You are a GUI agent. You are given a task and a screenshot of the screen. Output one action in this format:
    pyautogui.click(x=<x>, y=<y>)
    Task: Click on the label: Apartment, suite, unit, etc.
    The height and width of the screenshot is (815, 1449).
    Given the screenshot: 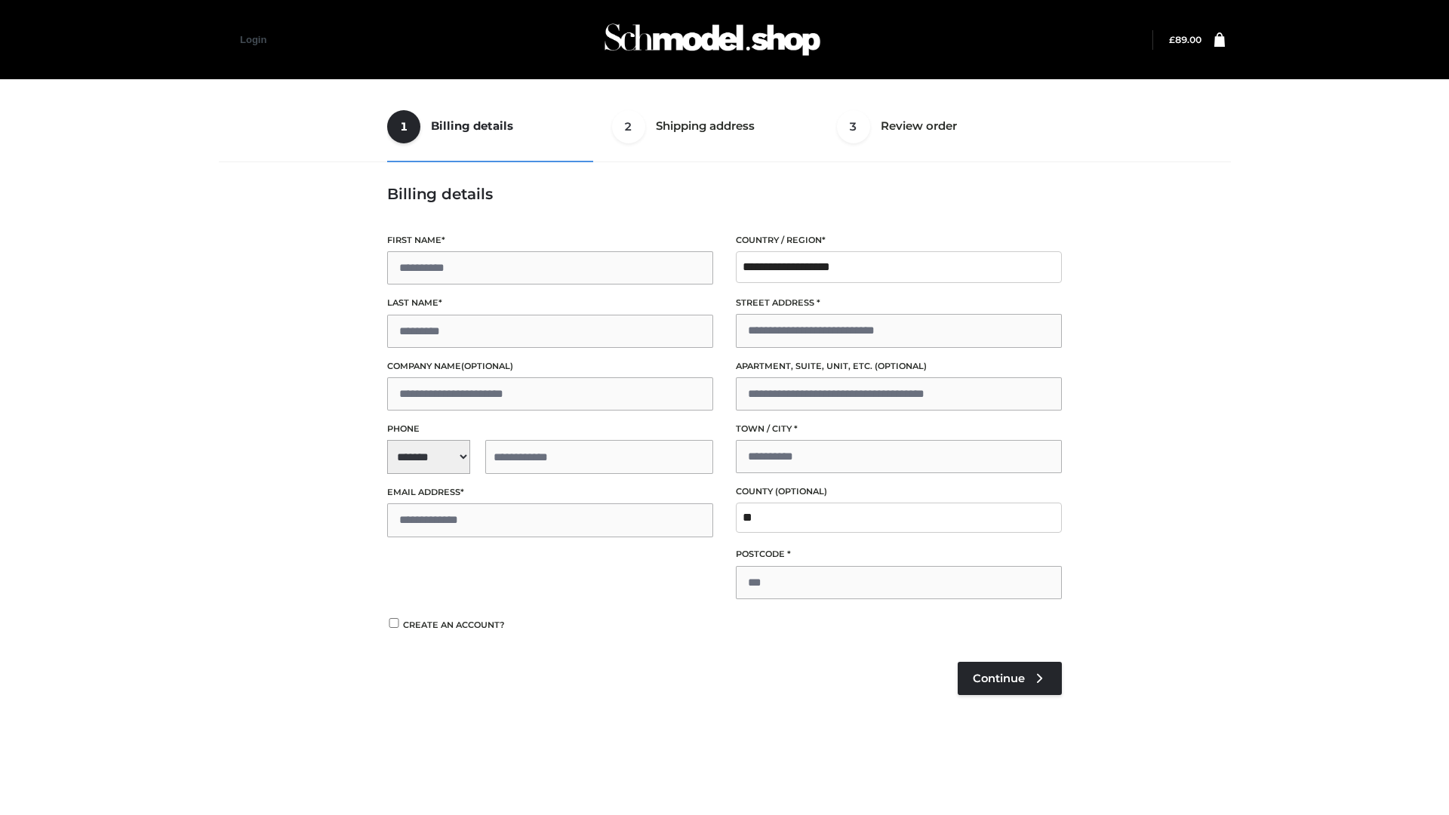 What is the action you would take?
    pyautogui.click(x=899, y=366)
    